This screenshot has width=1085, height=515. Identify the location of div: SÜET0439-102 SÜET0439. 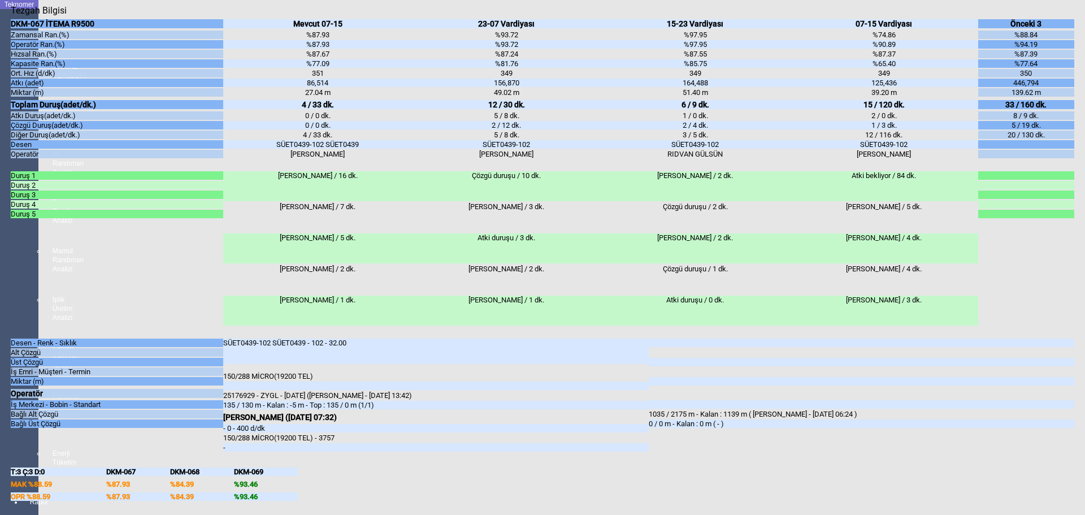
(318, 144).